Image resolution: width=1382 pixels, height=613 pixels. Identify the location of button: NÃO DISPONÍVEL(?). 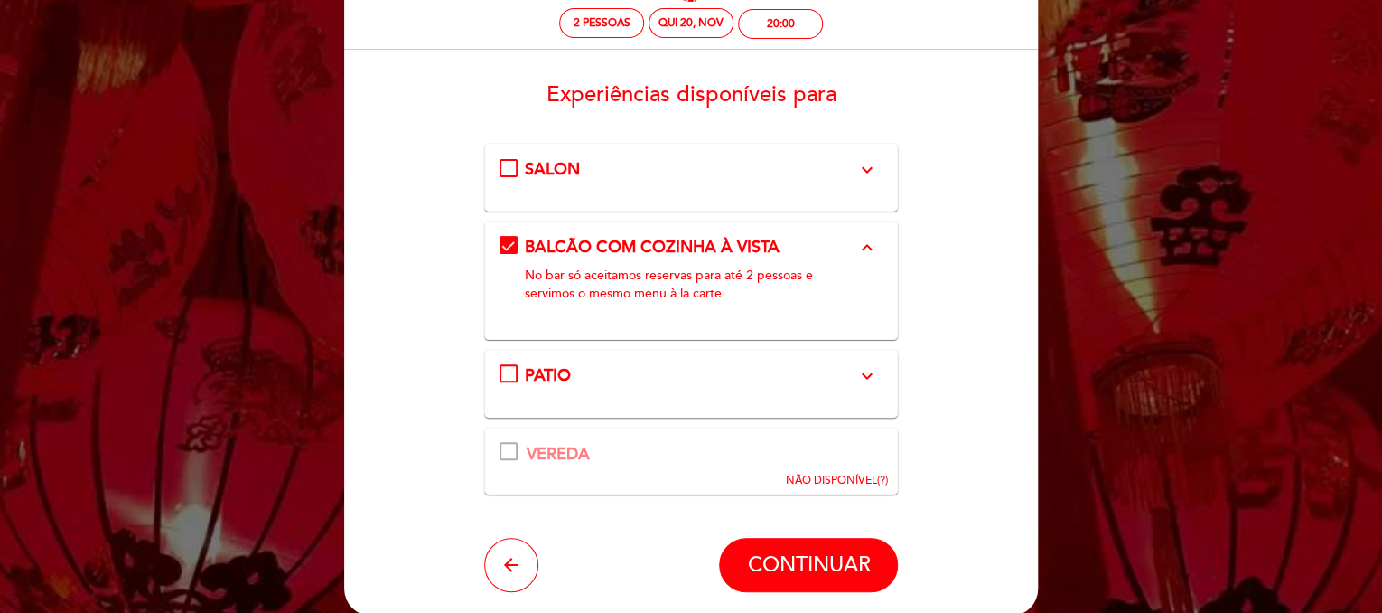
(836, 458).